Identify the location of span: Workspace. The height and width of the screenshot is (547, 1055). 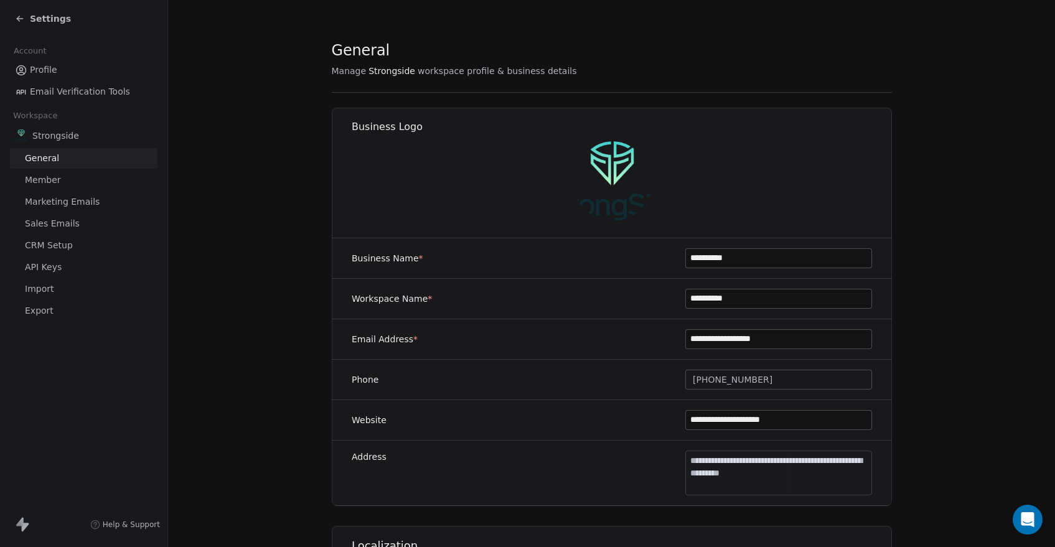
(35, 116).